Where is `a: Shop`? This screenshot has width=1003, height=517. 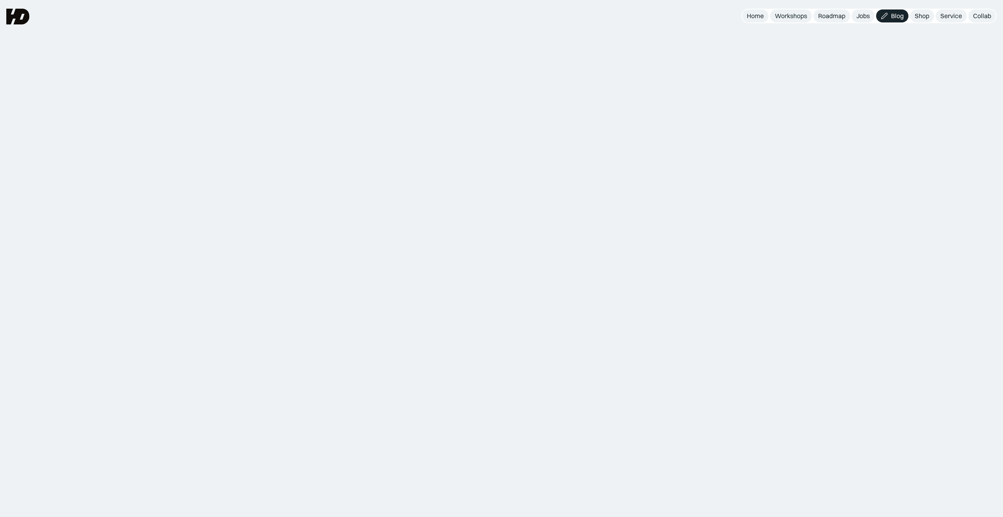
a: Shop is located at coordinates (922, 16).